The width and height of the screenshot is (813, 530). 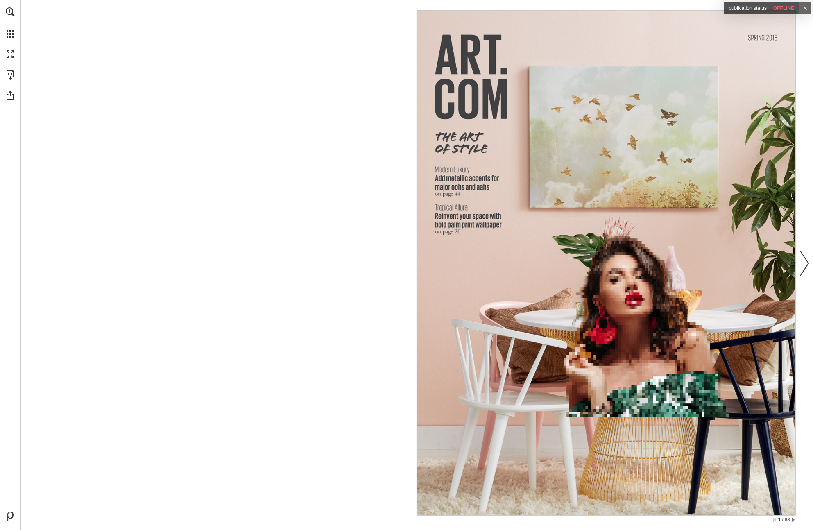 I want to click on section: Publication Content - Ventura - art-com-spring-2018-catalog, so click(x=417, y=263).